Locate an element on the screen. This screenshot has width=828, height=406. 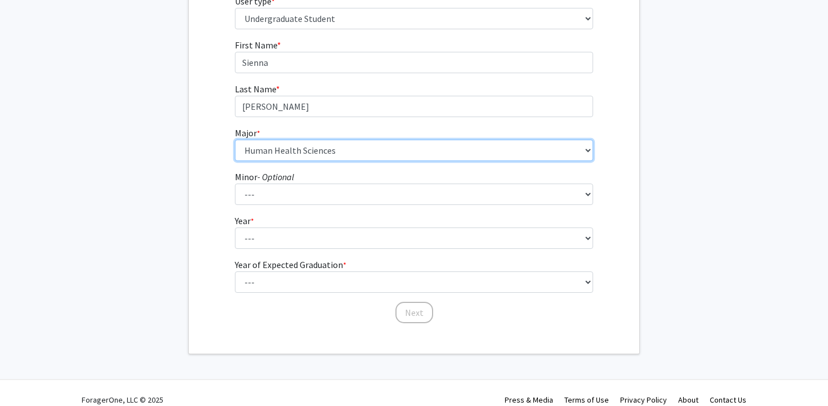
a: Privacy Policy is located at coordinates (643, 400).